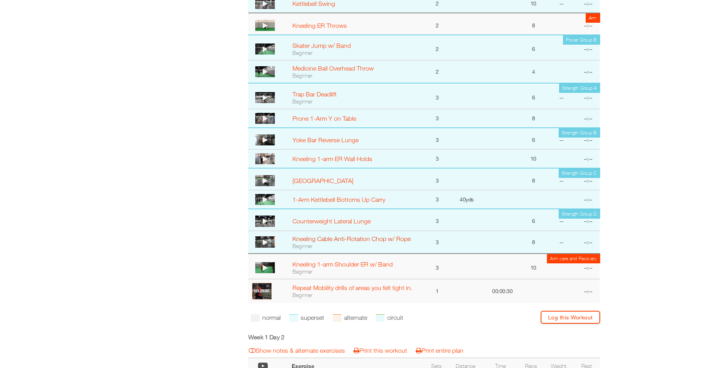 The height and width of the screenshot is (368, 727). What do you see at coordinates (326, 140) in the screenshot?
I see `a: Yoke Bar Reverse Lunge` at bounding box center [326, 140].